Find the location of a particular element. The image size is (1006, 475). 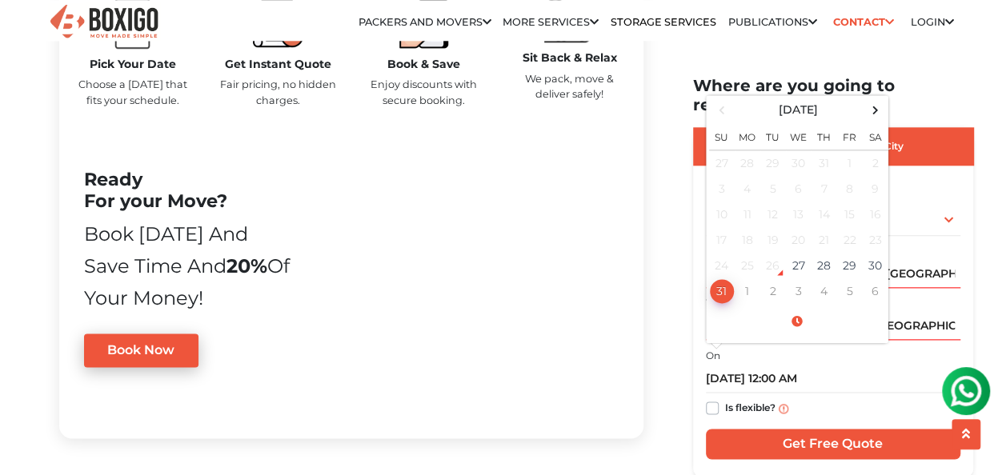

a: Contact is located at coordinates (864, 22).